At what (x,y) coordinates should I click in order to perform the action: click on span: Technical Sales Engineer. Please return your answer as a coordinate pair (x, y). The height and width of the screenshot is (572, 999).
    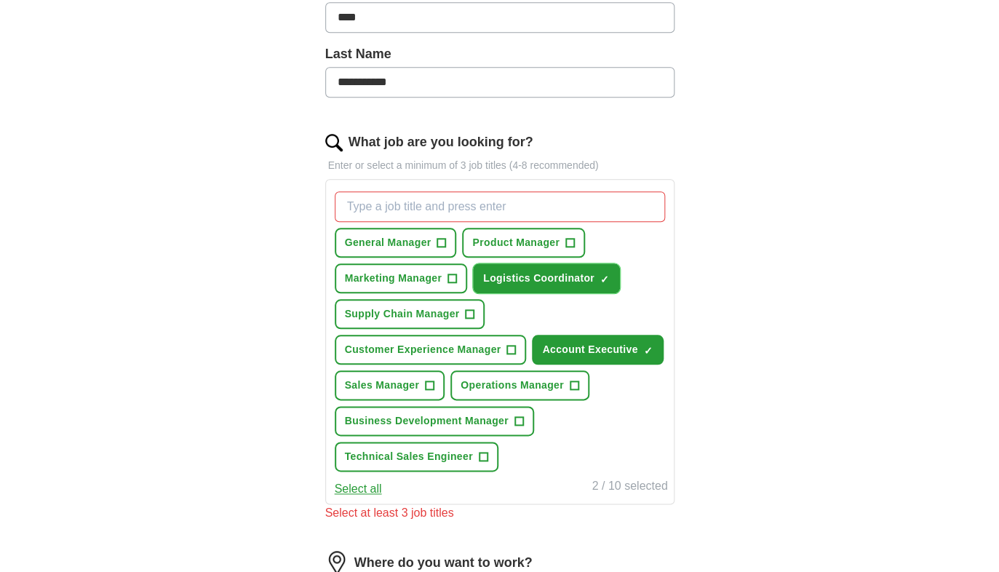
    Looking at the image, I should click on (409, 456).